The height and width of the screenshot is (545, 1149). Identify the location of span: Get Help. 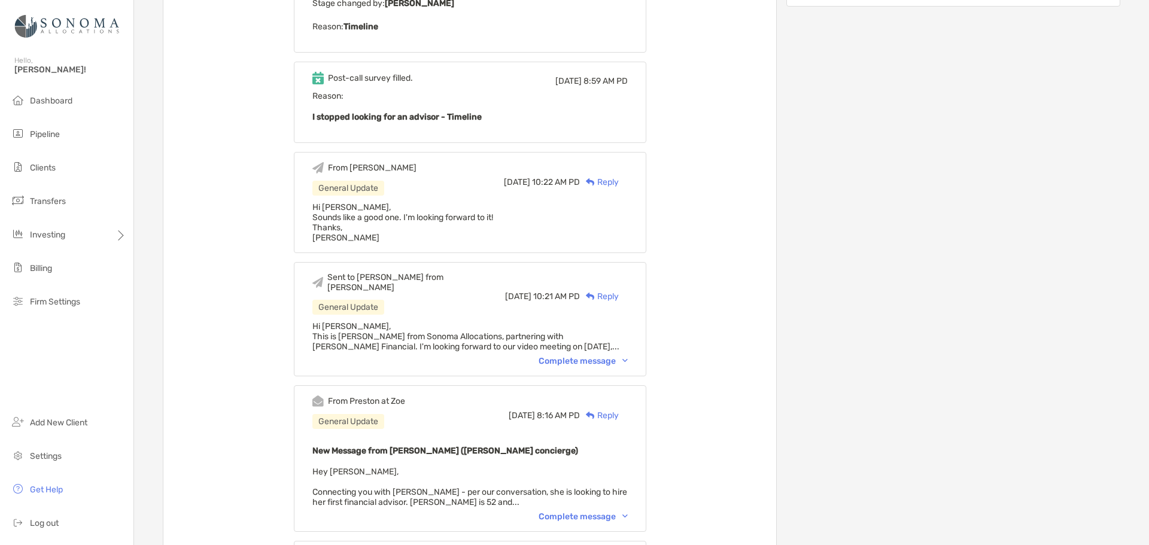
(46, 490).